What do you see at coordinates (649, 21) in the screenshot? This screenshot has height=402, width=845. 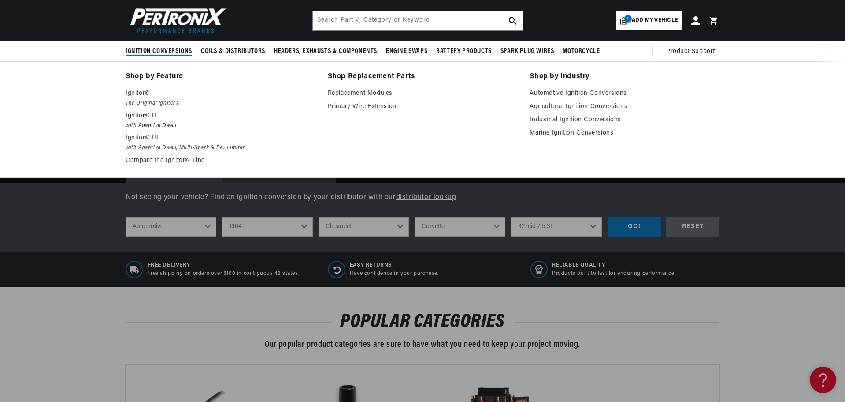 I see `a: 1Add my vehicle` at bounding box center [649, 21].